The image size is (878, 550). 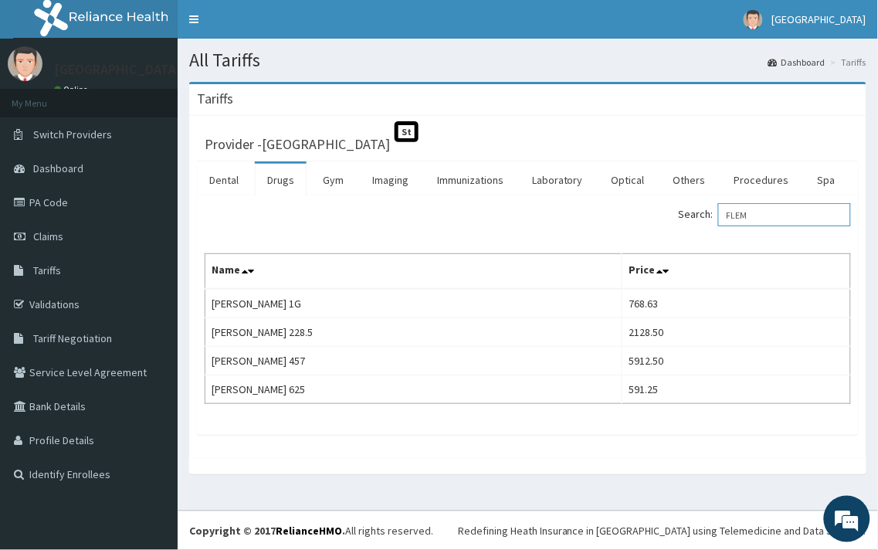 I want to click on input: Search:, so click(x=785, y=215).